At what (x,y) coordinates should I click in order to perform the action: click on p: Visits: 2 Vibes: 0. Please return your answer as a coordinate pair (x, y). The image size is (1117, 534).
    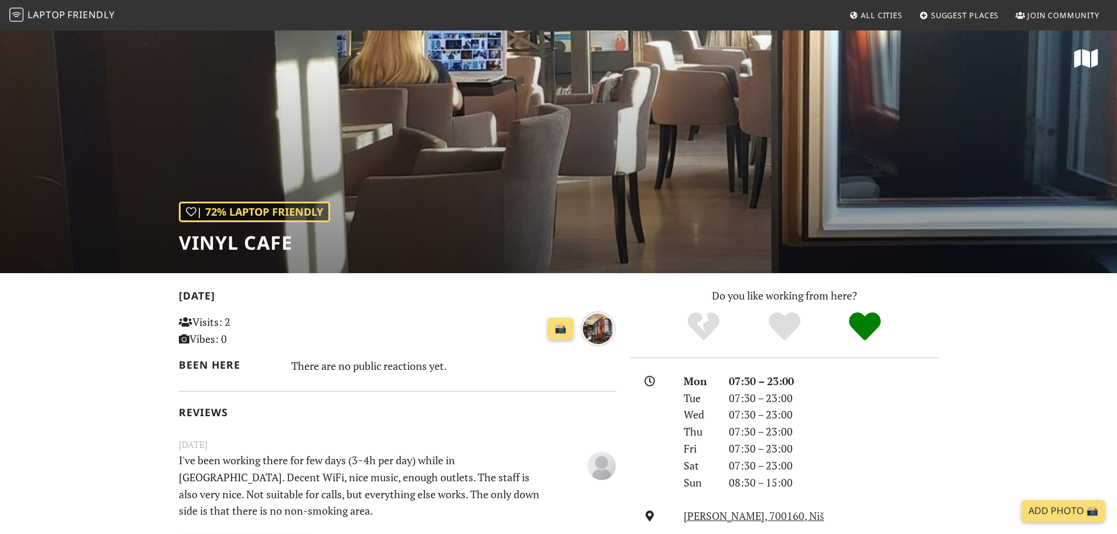
    Looking at the image, I should click on (247, 331).